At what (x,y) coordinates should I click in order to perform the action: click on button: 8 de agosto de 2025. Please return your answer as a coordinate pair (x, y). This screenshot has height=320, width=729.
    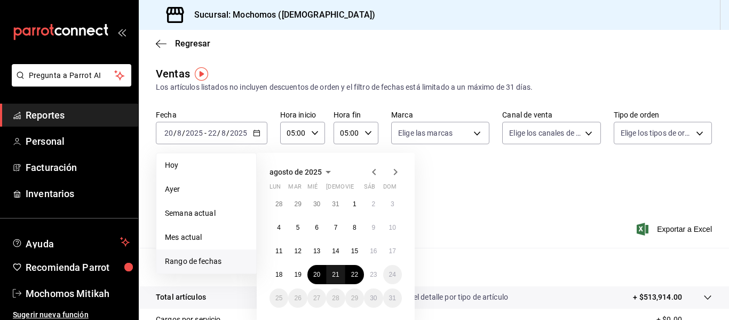
    Looking at the image, I should click on (354, 227).